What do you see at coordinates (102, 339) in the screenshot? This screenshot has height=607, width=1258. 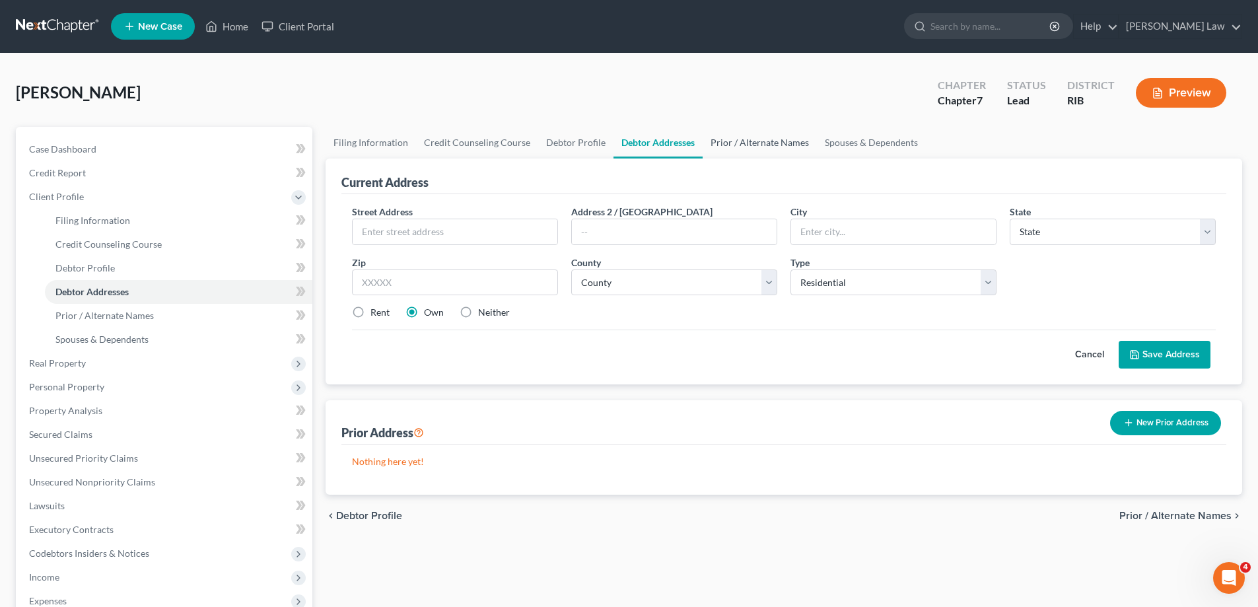 I see `span: Spouses & Dependents` at bounding box center [102, 339].